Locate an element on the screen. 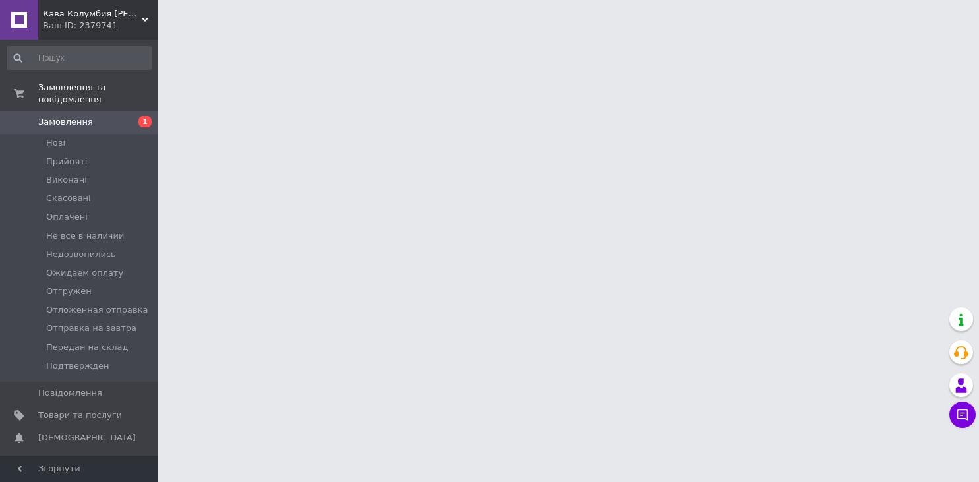 The height and width of the screenshot is (482, 979). span: Ожидаем оплату is located at coordinates (84, 273).